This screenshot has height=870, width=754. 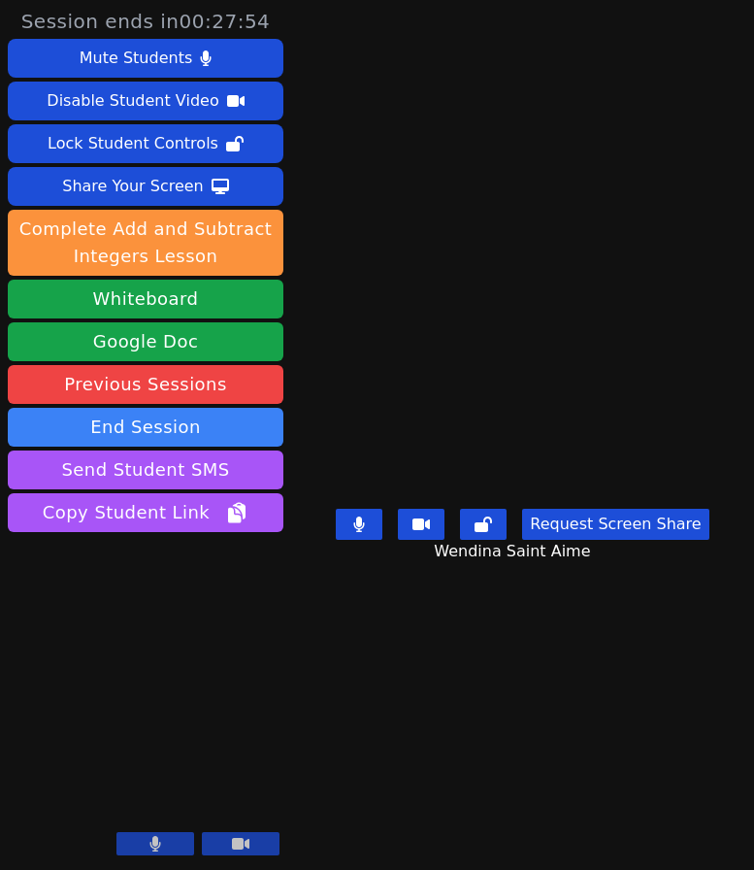 What do you see at coordinates (146, 470) in the screenshot?
I see `button: Send Student SMS` at bounding box center [146, 470].